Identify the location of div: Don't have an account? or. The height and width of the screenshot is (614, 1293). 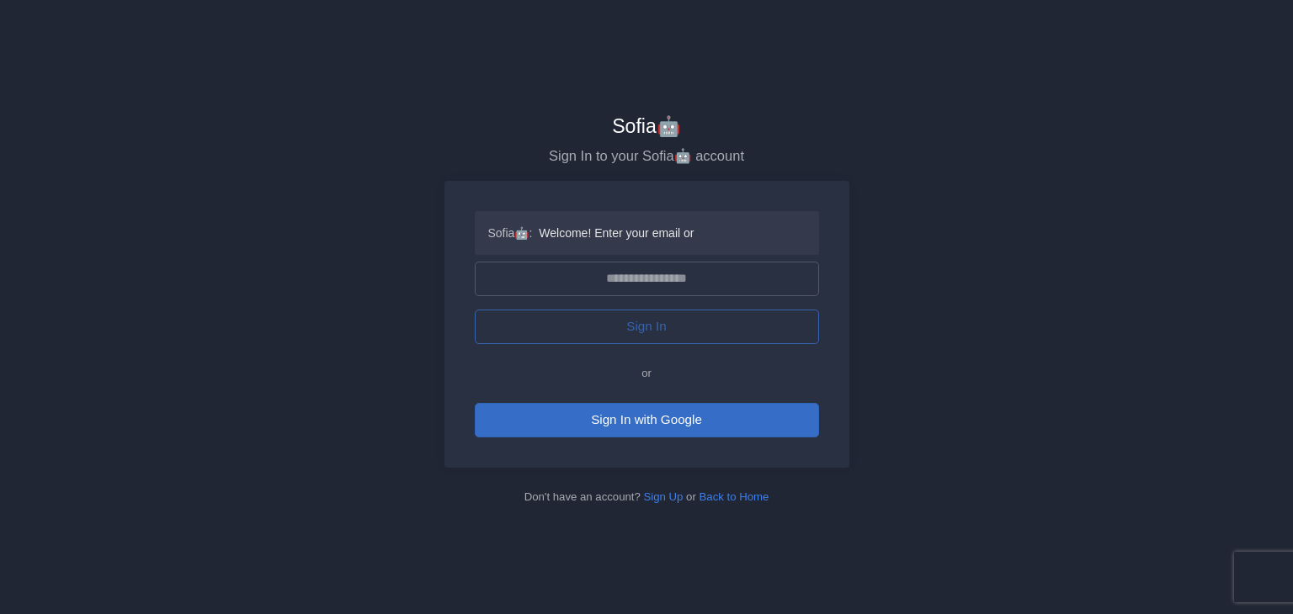
(646, 497).